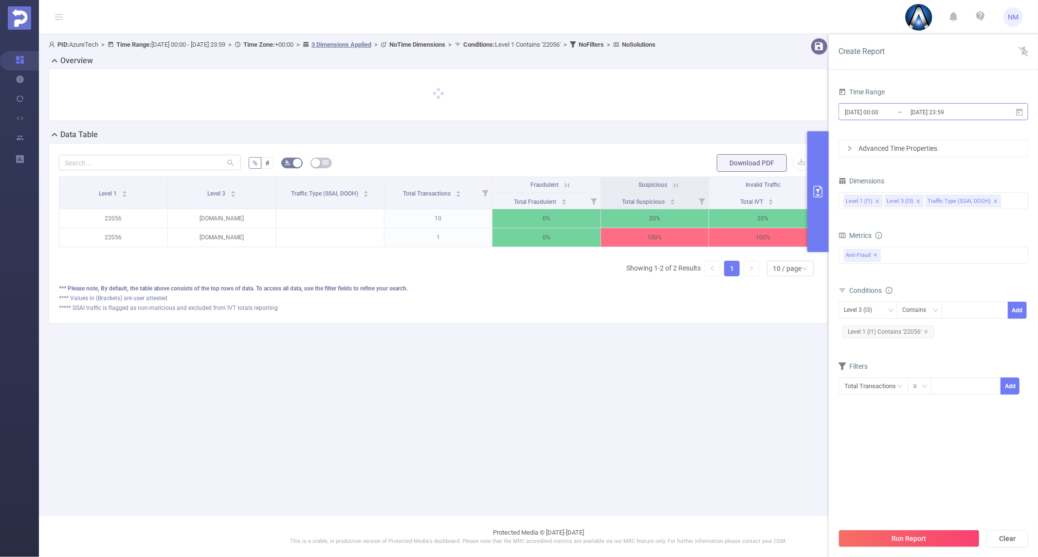 The image size is (1038, 557). Describe the element at coordinates (963, 201) in the screenshot. I see `li: Traffic Type (SSAI, DOOH)` at that location.